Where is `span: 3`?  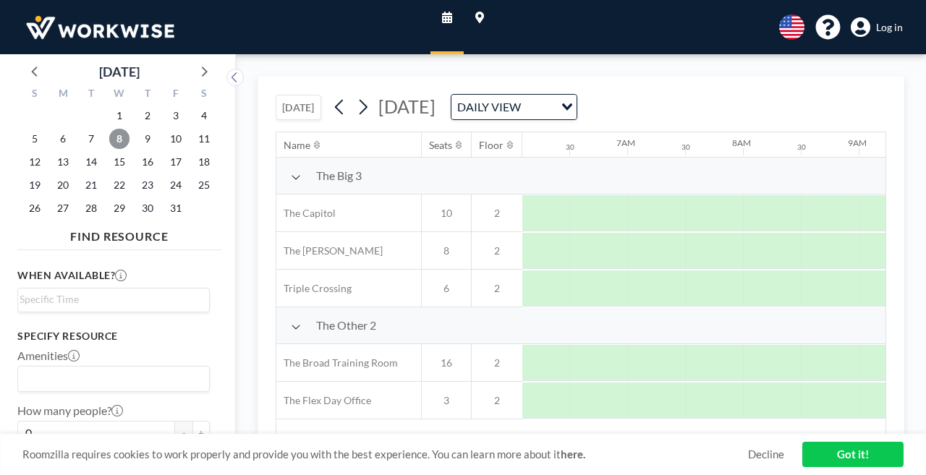
span: 3 is located at coordinates (446, 401).